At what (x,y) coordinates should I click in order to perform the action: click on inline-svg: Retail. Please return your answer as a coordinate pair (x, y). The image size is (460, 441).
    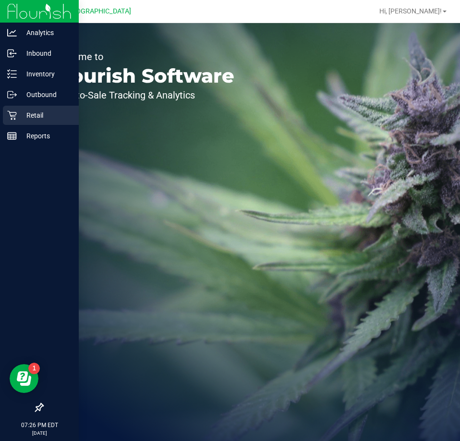
    Looking at the image, I should click on (12, 115).